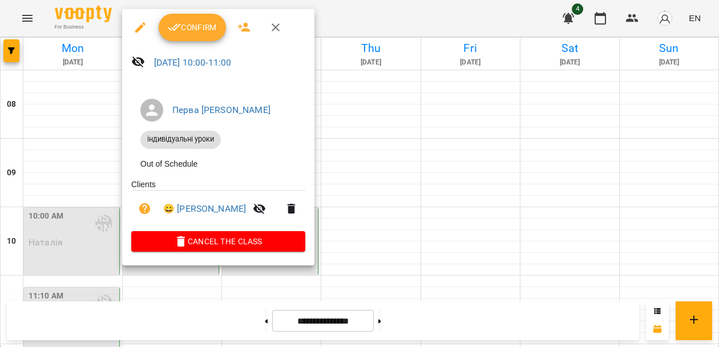  Describe the element at coordinates (218, 241) in the screenshot. I see `span: Cancel the class` at that location.